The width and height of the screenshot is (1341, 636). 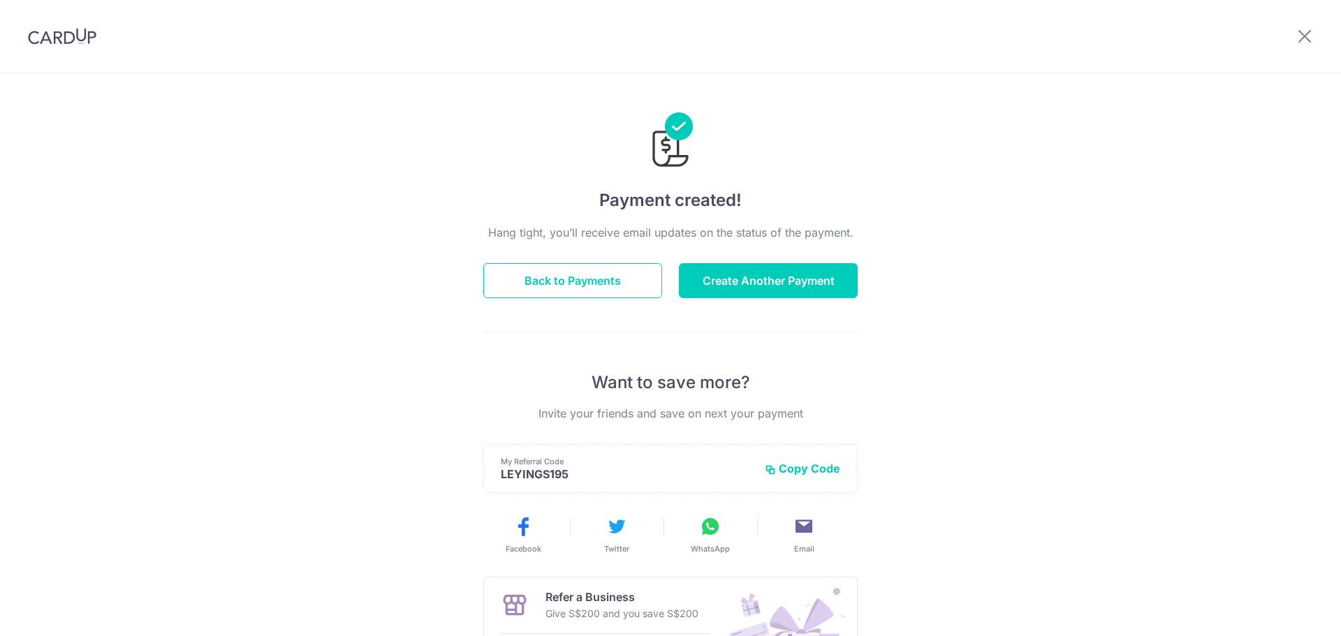 I want to click on img: CardUp, so click(x=62, y=36).